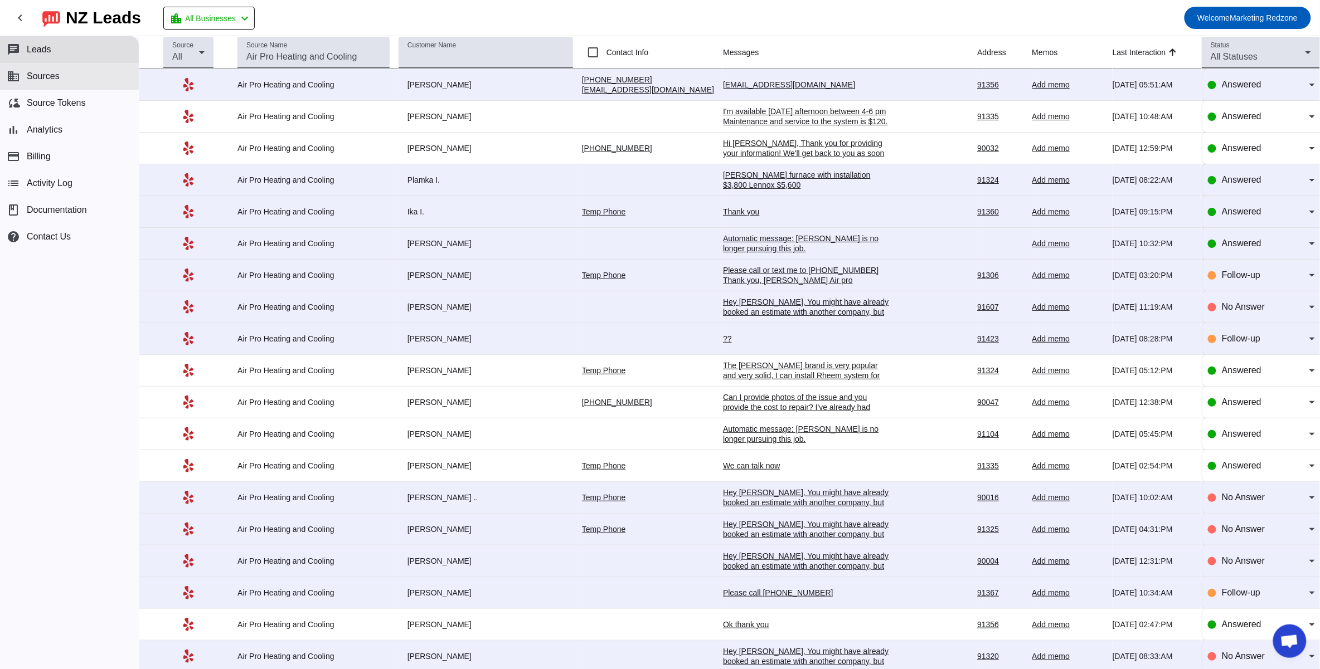  What do you see at coordinates (807, 212) in the screenshot?
I see `div: Thank you` at bounding box center [807, 212].